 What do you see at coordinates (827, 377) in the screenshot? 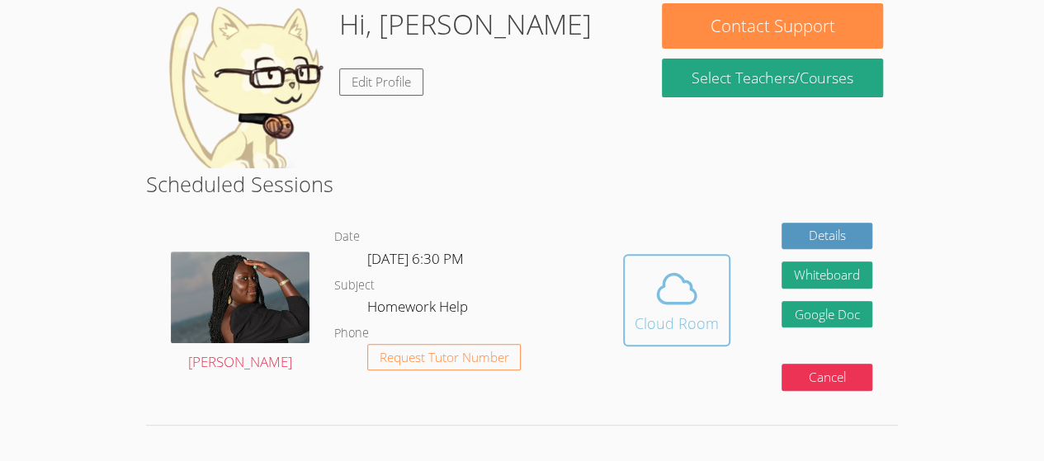
I see `button: Cancel` at bounding box center [827, 377].